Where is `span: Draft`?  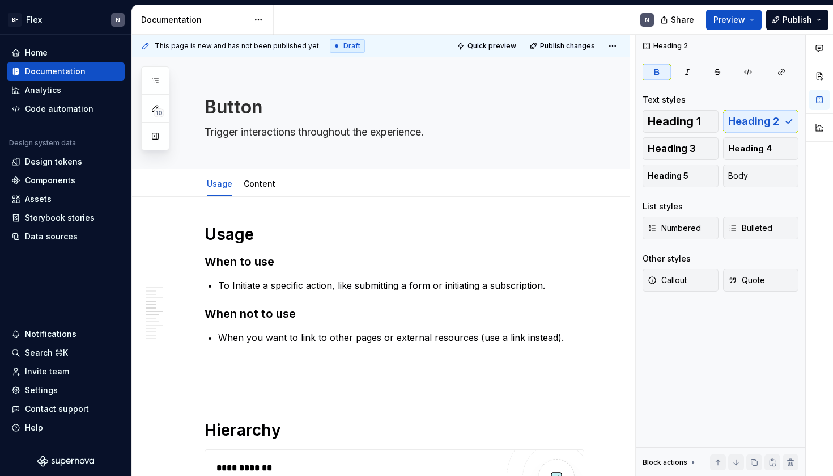
span: Draft is located at coordinates (352, 46).